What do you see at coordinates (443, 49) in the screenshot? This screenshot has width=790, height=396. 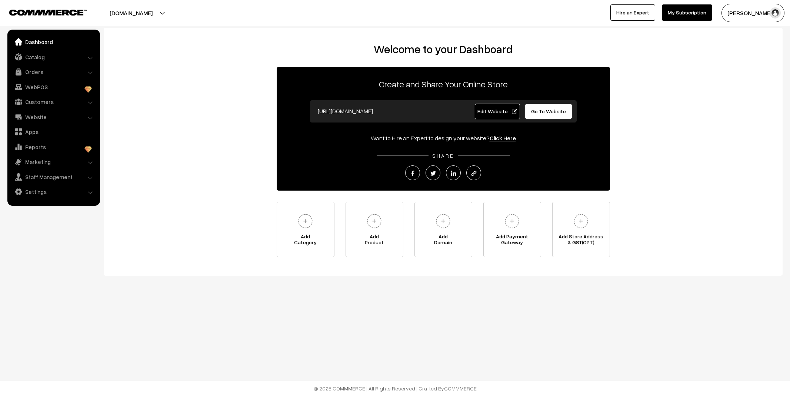 I see `h2: Welcome to your Dashboard` at bounding box center [443, 49].